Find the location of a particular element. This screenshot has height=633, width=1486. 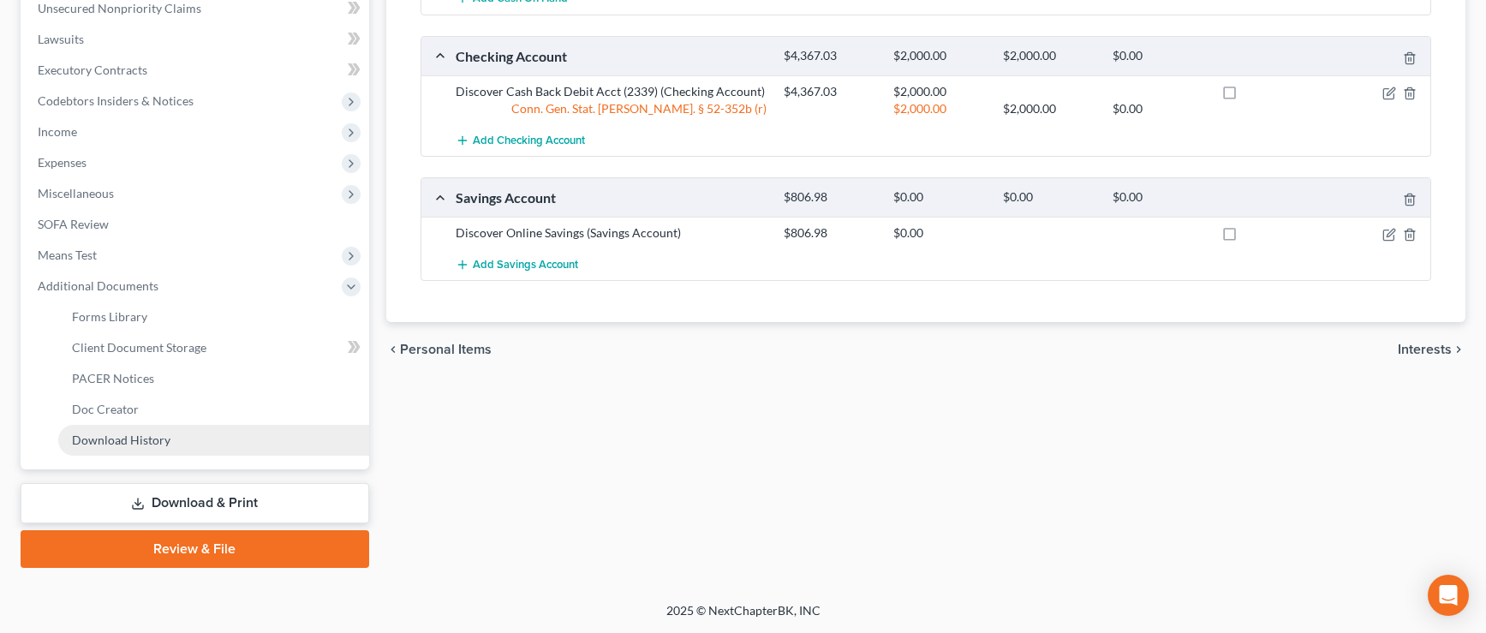

a: Forms Library is located at coordinates (213, 317).